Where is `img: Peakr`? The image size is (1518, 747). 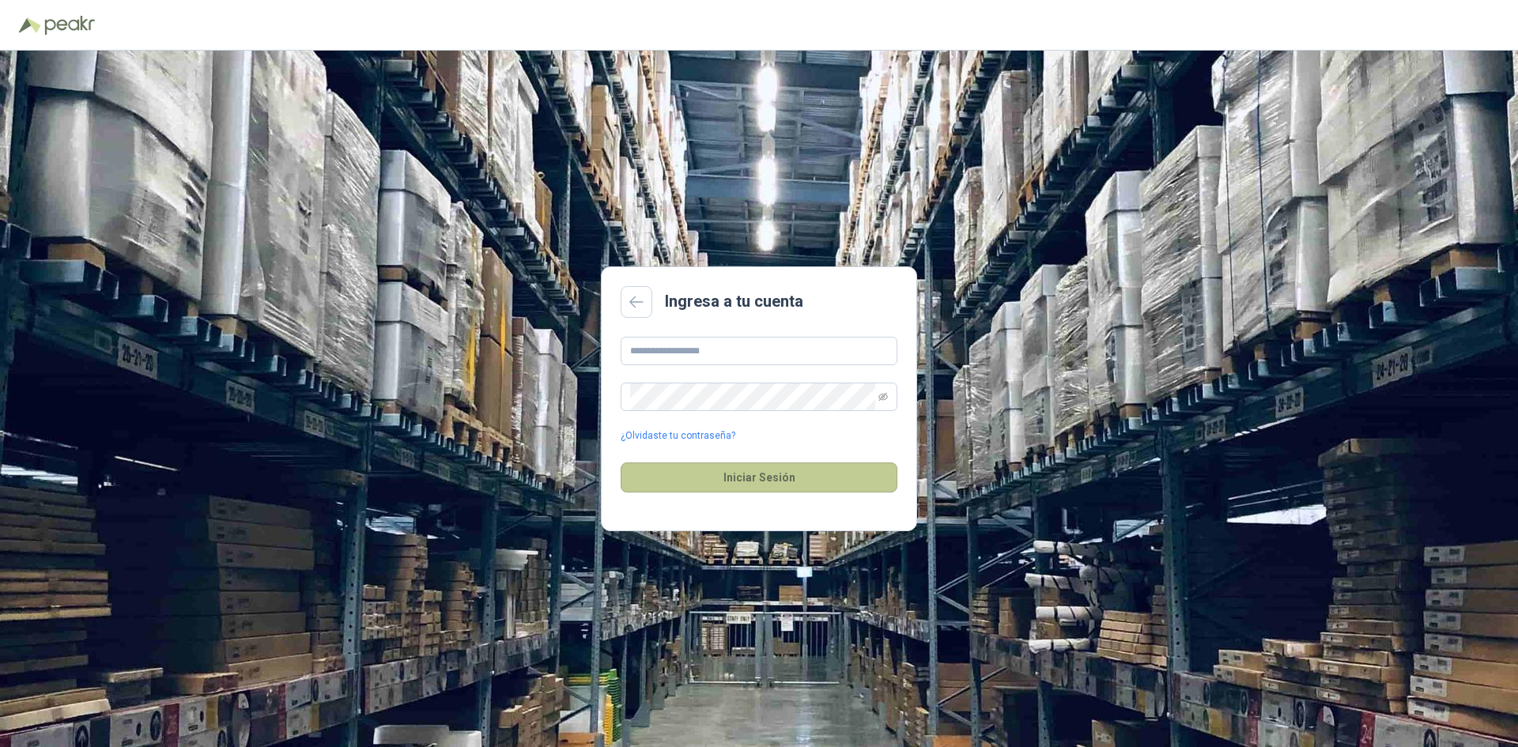
img: Peakr is located at coordinates (70, 25).